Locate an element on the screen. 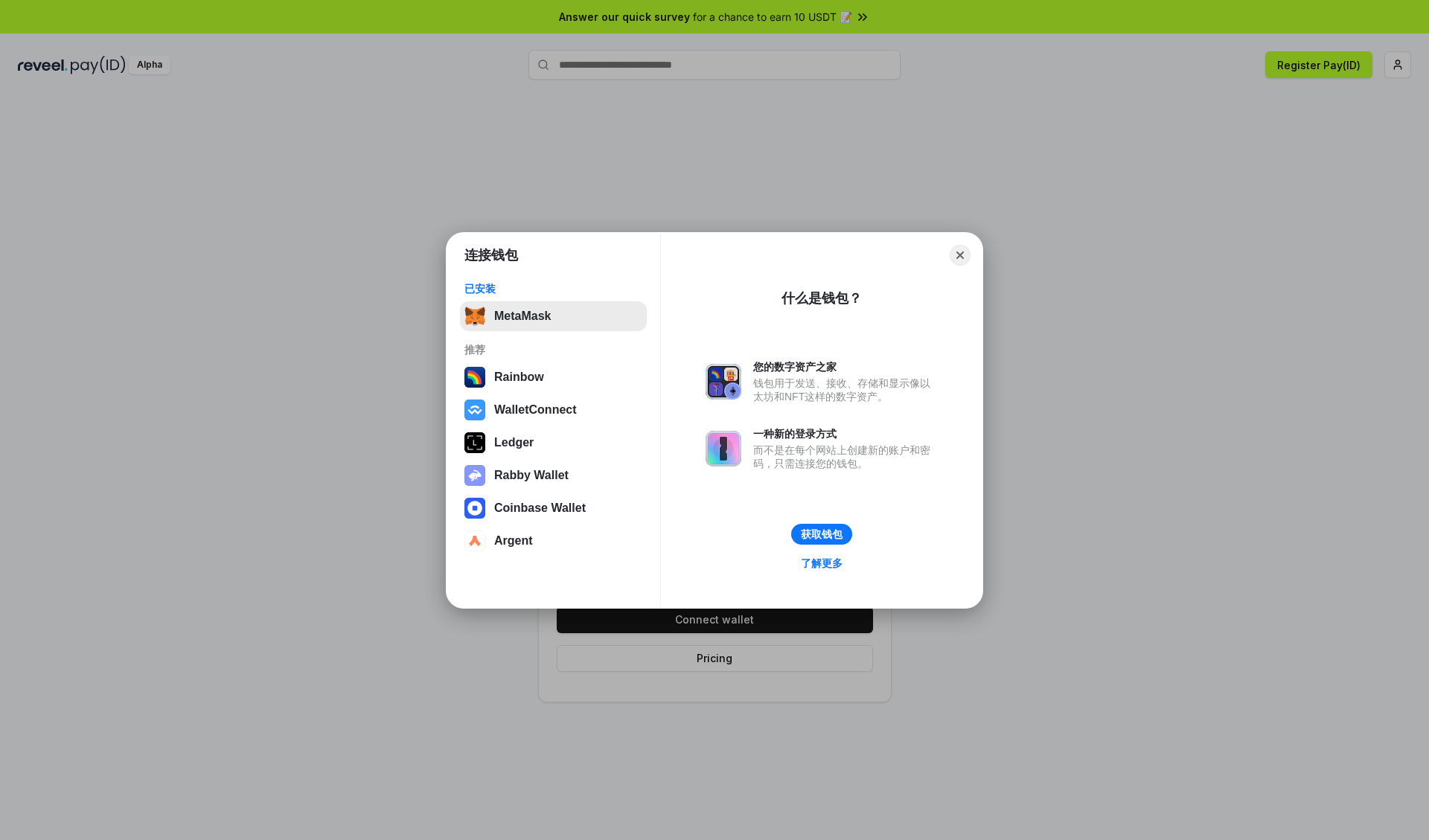 This screenshot has height=840, width=1429. h1: 连接钱包 is located at coordinates (491, 255).